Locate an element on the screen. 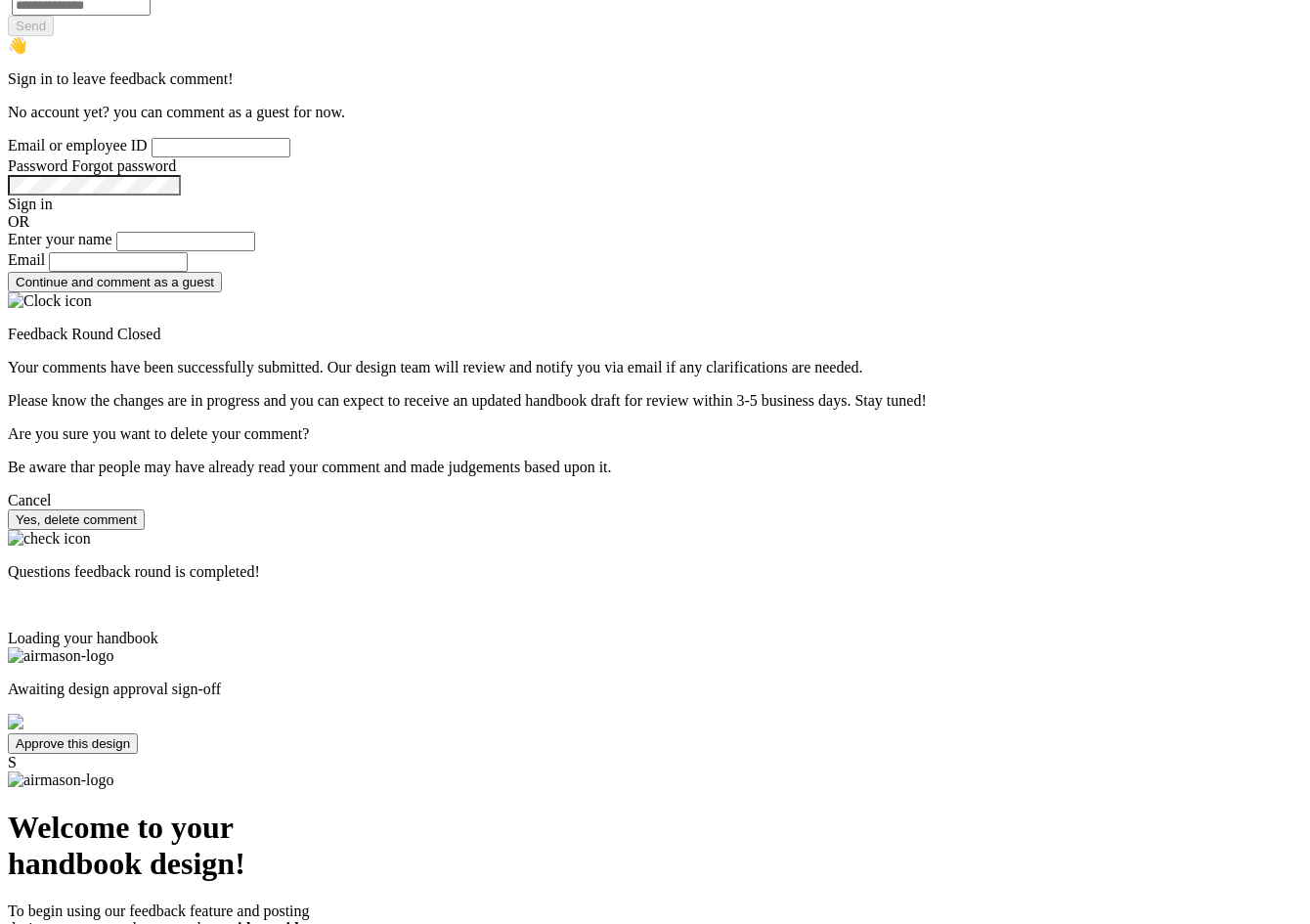  button: Continue and comment as a guest is located at coordinates (115, 281).